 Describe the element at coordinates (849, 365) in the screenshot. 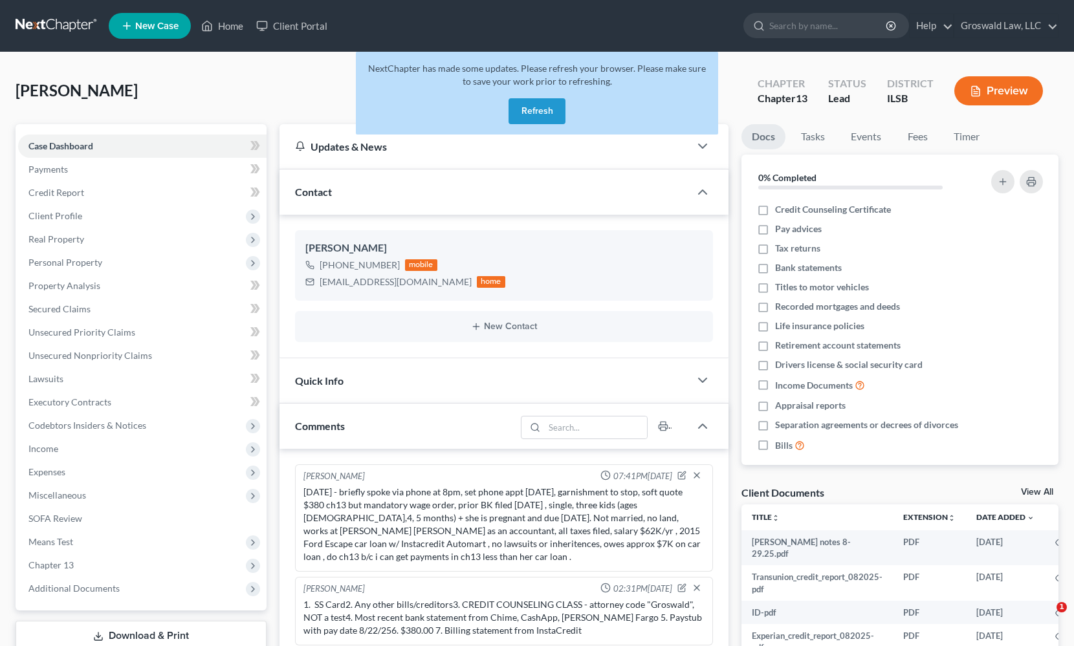

I see `span: Drivers license & social security card` at that location.